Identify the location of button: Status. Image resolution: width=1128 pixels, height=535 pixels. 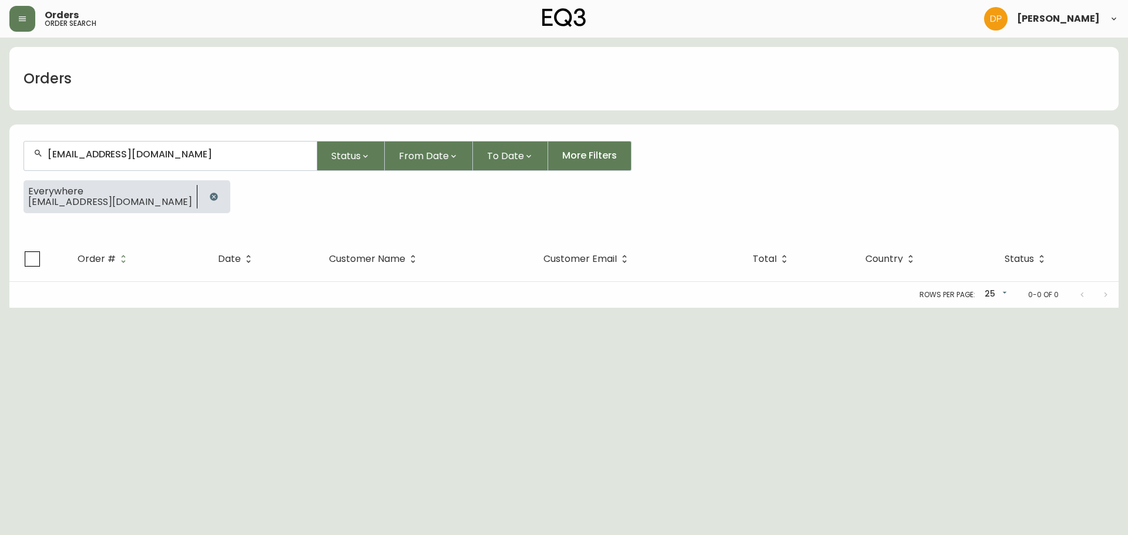
(351, 156).